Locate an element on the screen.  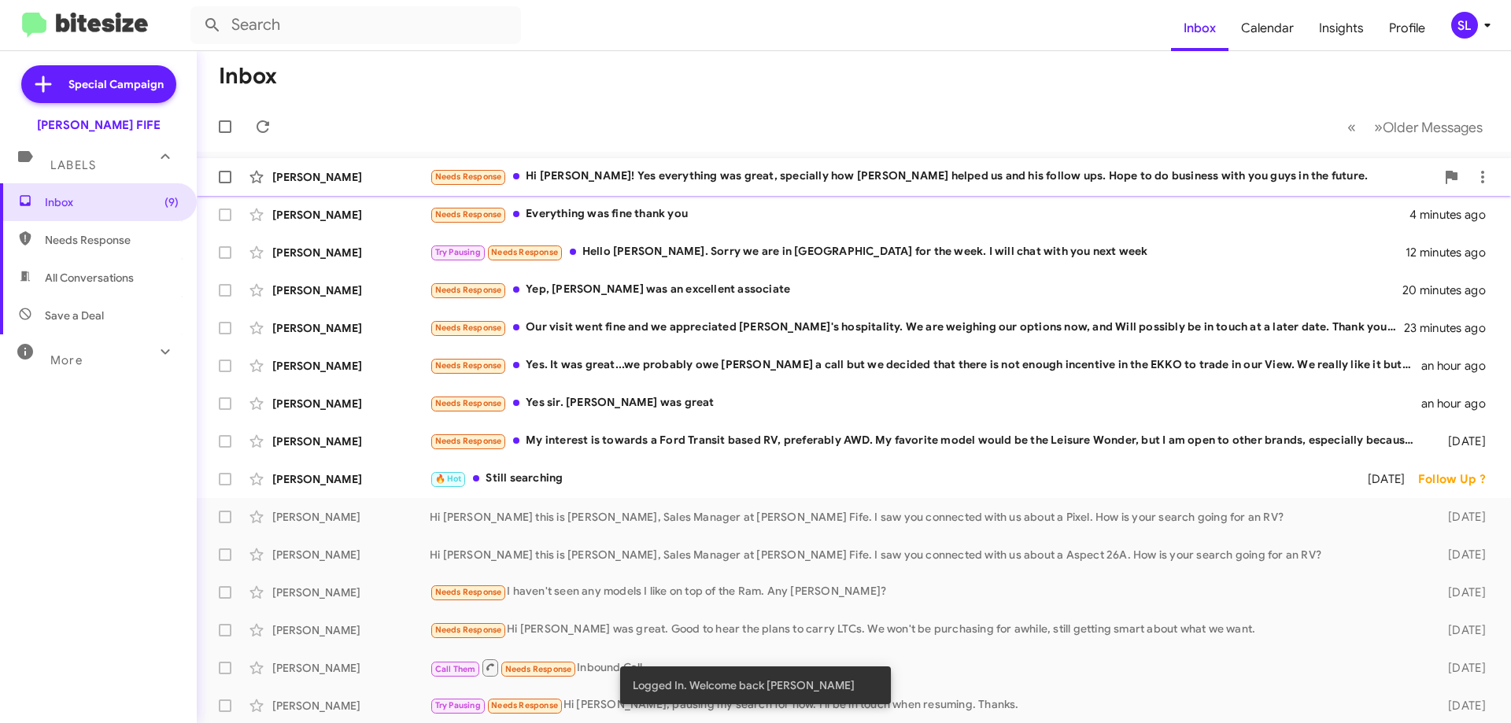
h1: Inbox is located at coordinates (248, 76).